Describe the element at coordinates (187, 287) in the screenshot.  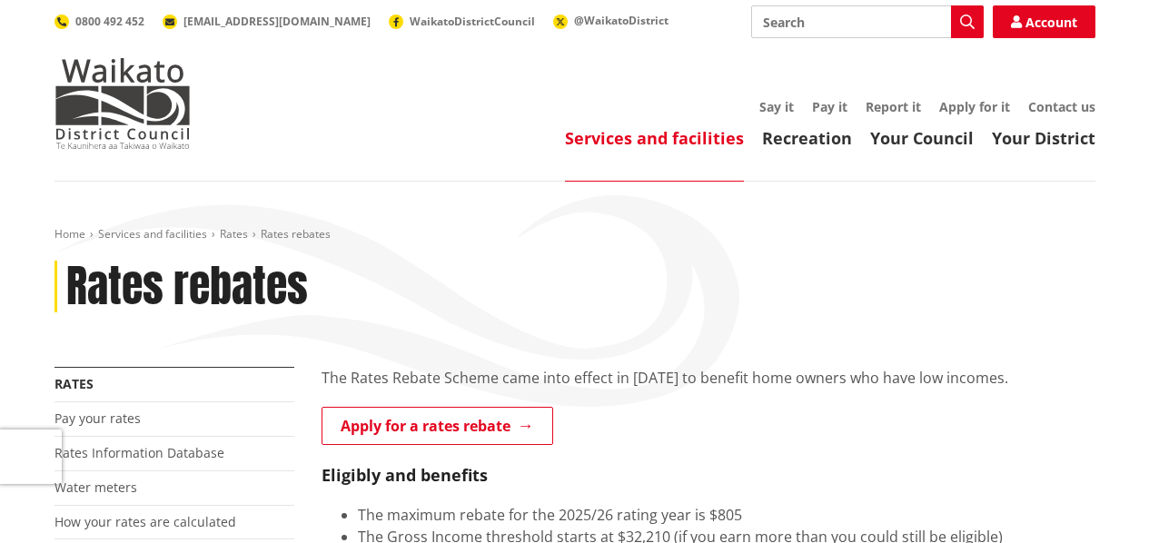
I see `h1: Rates rebates` at that location.